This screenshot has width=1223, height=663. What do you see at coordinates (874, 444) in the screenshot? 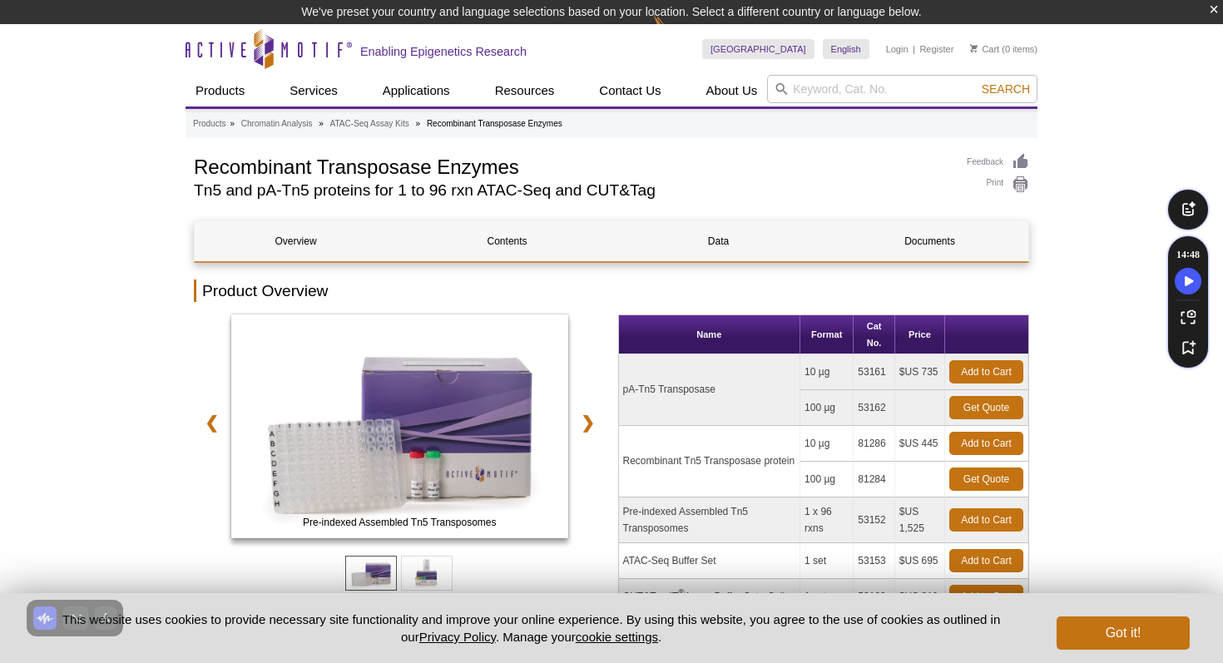
I see `td: 81286` at bounding box center [874, 444].